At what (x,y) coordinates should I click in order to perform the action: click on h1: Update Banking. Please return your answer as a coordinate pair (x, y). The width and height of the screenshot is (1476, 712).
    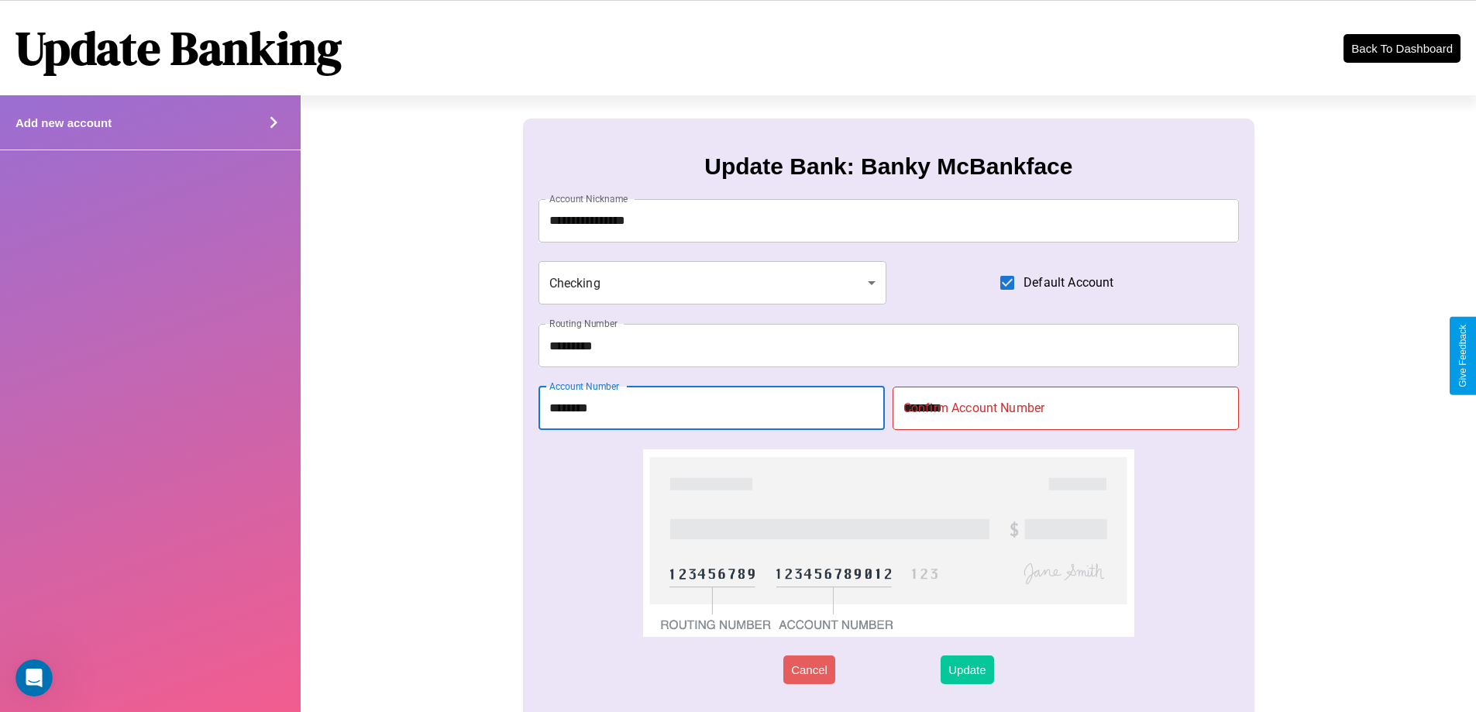
    Looking at the image, I should click on (178, 48).